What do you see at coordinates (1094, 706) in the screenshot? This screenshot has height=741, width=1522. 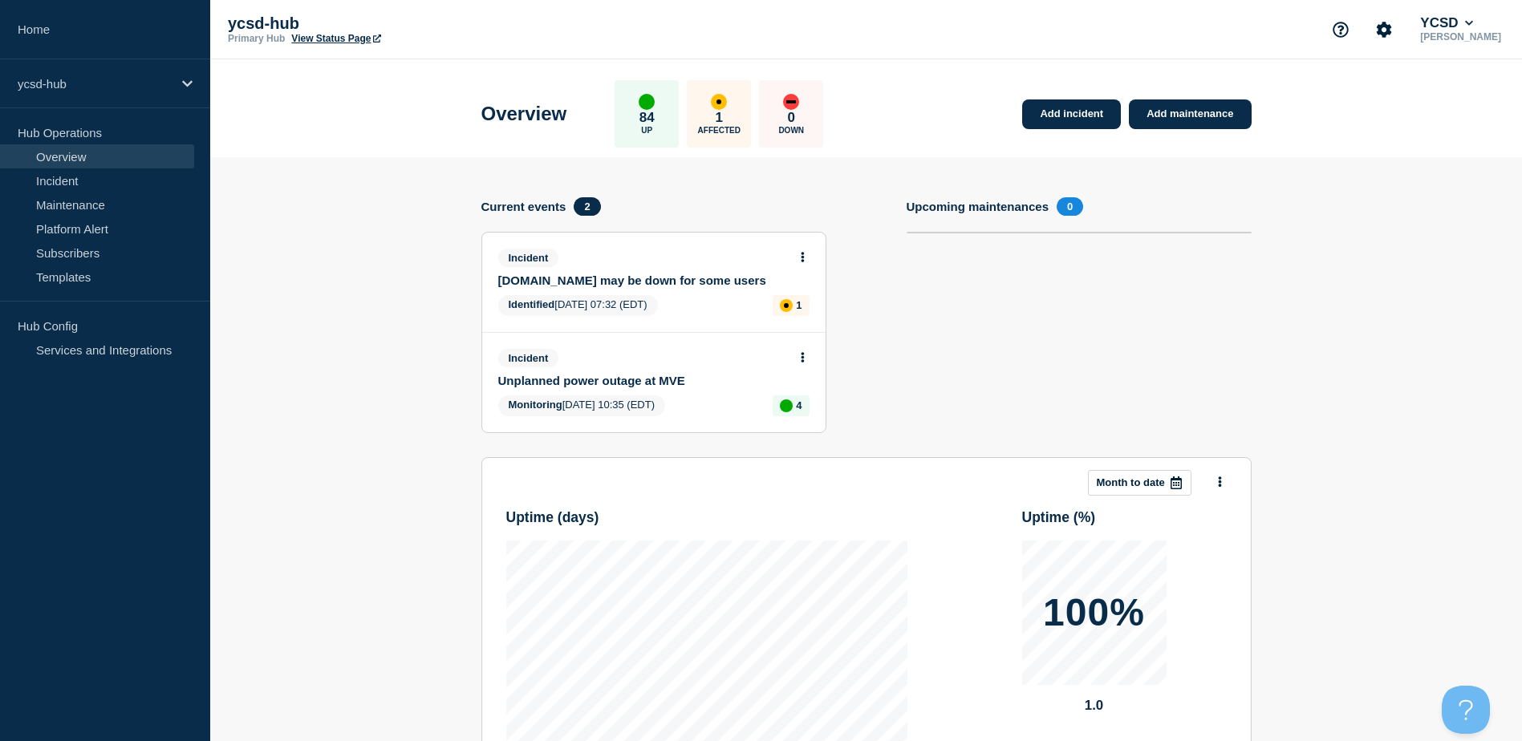 I see `p: 1.0` at bounding box center [1094, 706].